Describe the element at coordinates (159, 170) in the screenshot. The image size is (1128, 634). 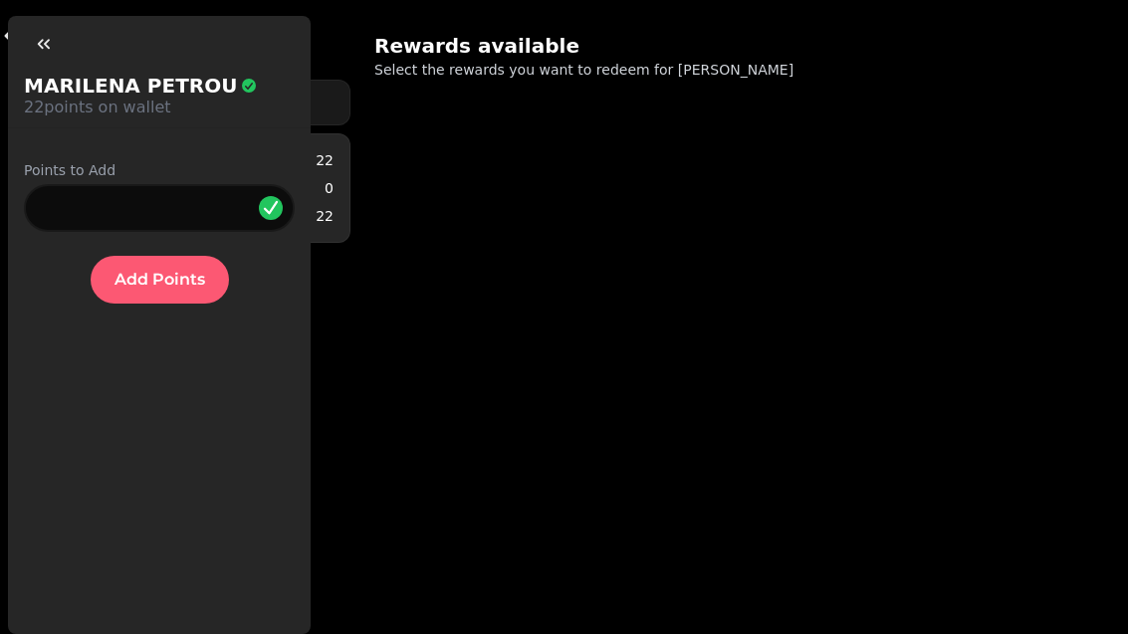
I see `label: Points to Add` at that location.